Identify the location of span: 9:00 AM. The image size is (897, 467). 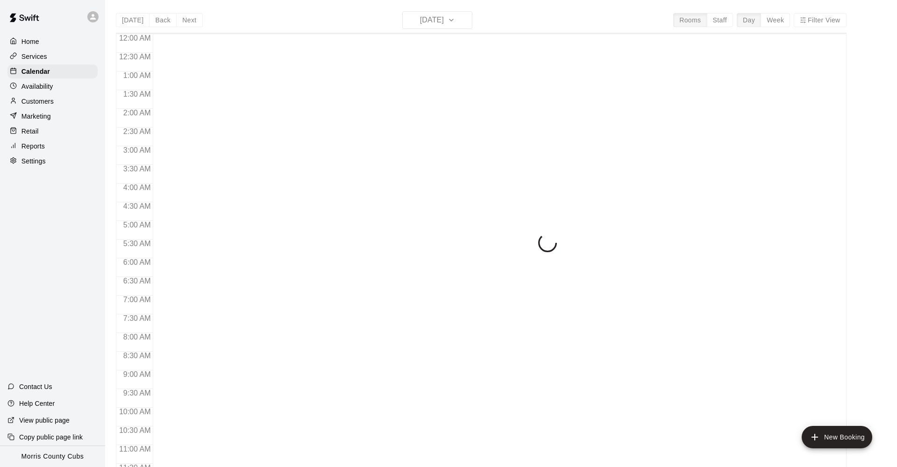
(137, 374).